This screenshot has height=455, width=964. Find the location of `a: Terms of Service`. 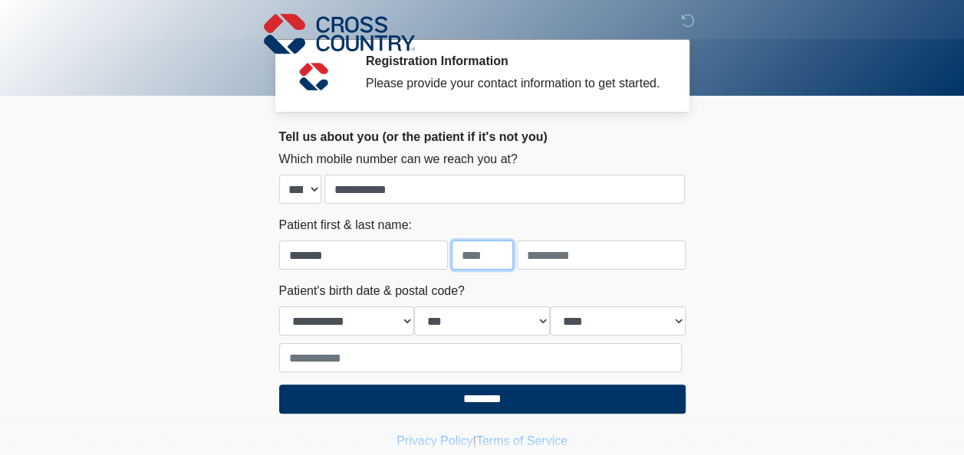

a: Terms of Service is located at coordinates (521, 441).